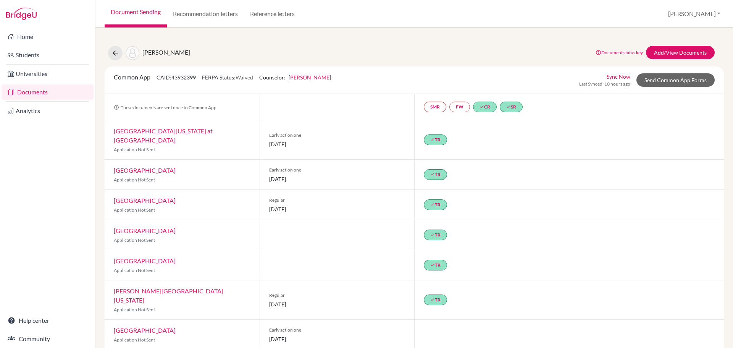 The height and width of the screenshot is (348, 733). Describe the element at coordinates (619, 76) in the screenshot. I see `a: Sync Now` at that location.